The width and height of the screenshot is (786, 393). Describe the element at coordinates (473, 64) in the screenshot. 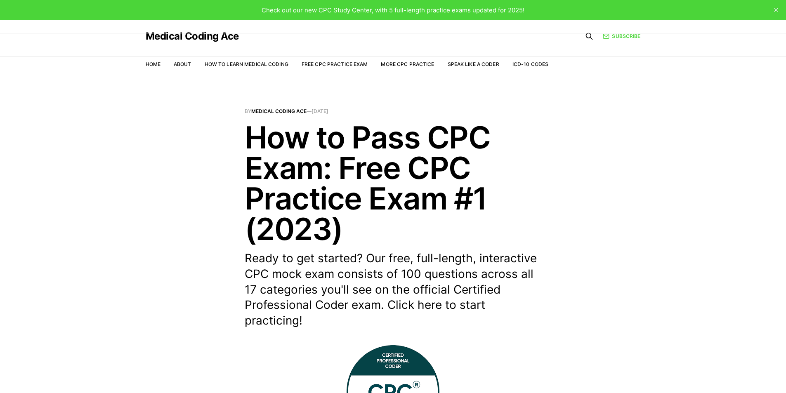

I see `a: Speak Like a Coder` at that location.